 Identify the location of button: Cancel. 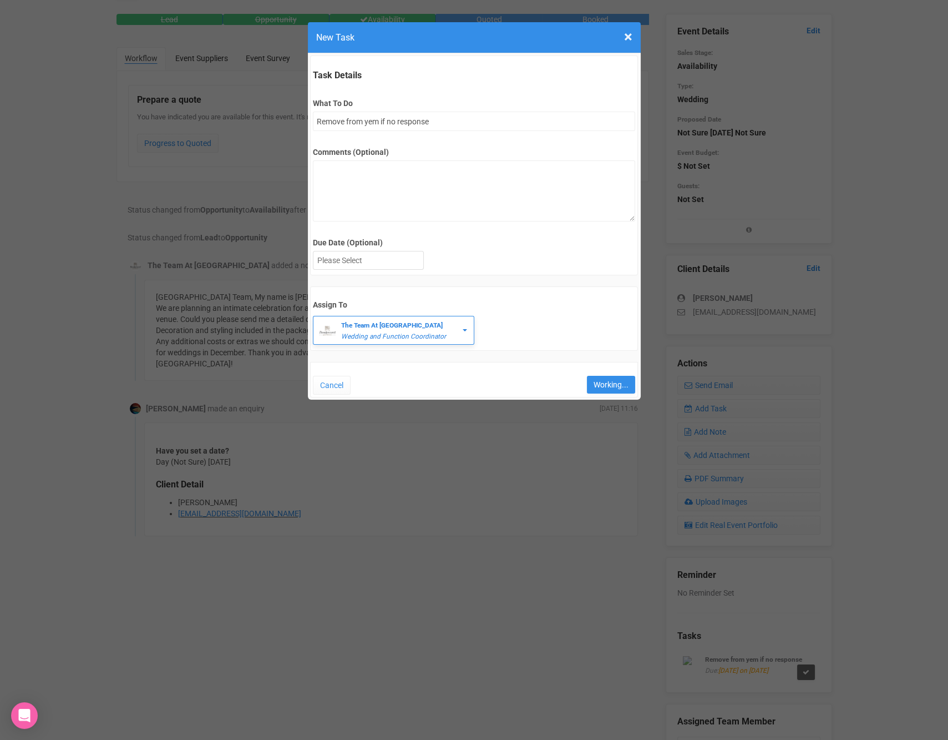
(332, 385).